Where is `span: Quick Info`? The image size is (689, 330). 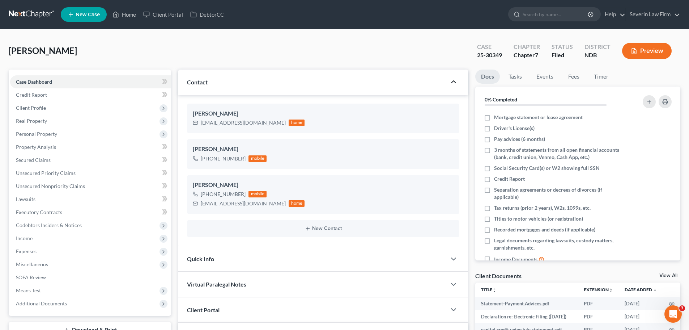 span: Quick Info is located at coordinates (200, 258).